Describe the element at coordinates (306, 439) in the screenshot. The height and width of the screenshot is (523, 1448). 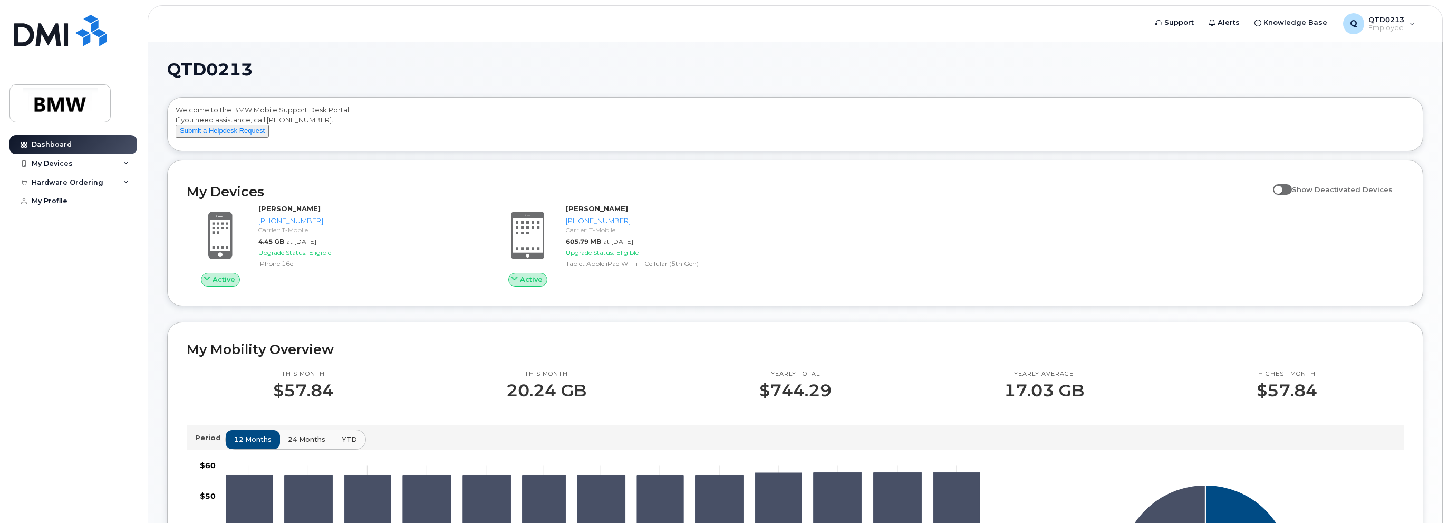
I see `span: 24 months` at that location.